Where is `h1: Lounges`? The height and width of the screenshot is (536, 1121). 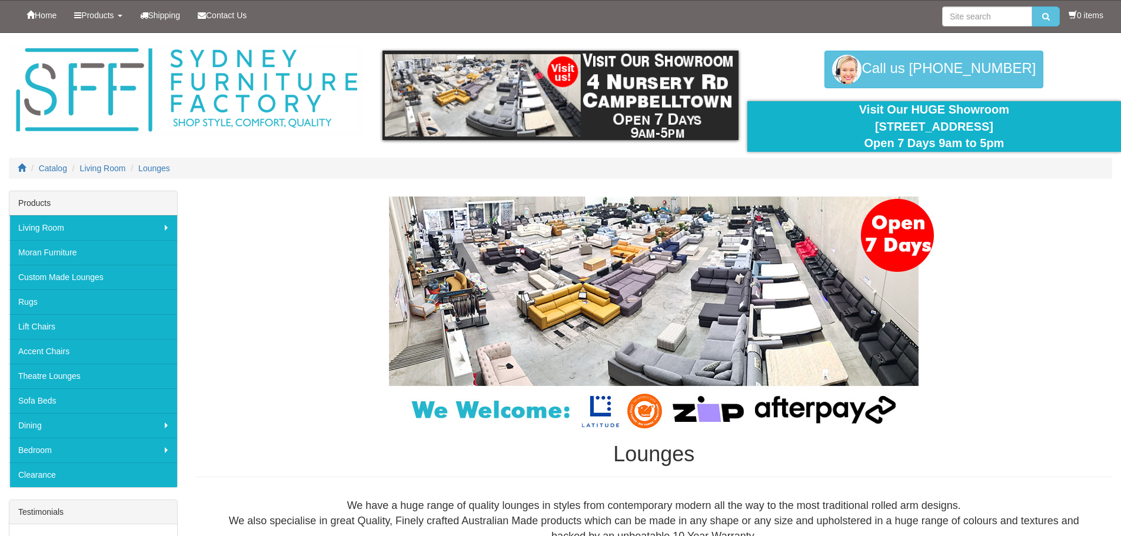
h1: Lounges is located at coordinates (654, 454).